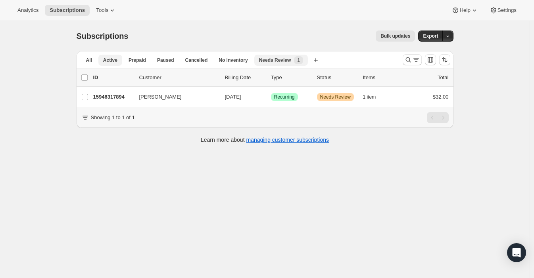 The height and width of the screenshot is (278, 534). What do you see at coordinates (165, 60) in the screenshot?
I see `span: Paused` at bounding box center [165, 60].